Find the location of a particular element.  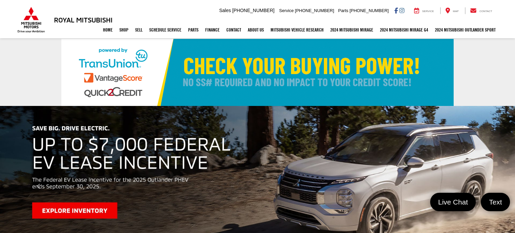

span: Sales is located at coordinates (225, 10).